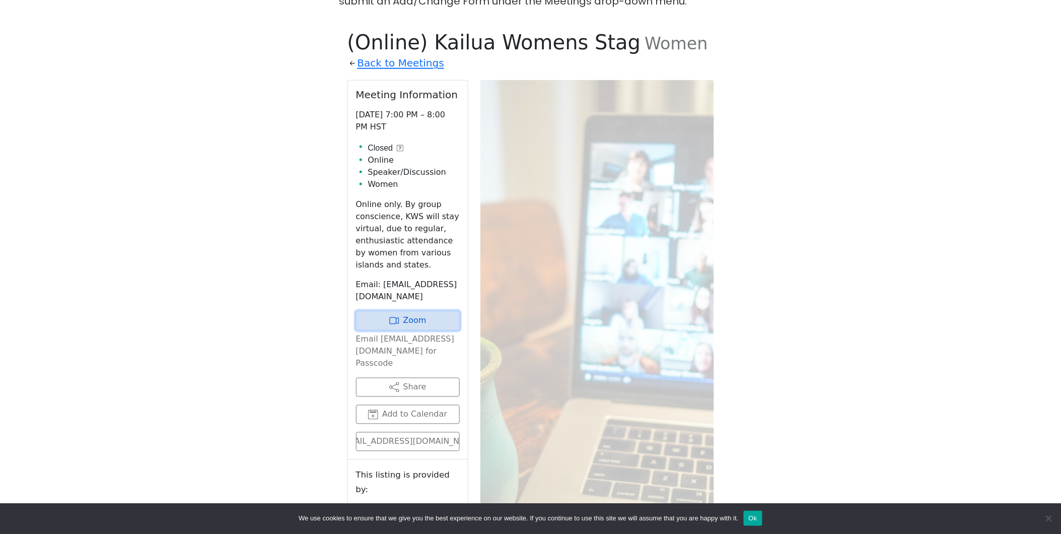 The height and width of the screenshot is (534, 1061). Describe the element at coordinates (408, 387) in the screenshot. I see `button: Share` at that location.